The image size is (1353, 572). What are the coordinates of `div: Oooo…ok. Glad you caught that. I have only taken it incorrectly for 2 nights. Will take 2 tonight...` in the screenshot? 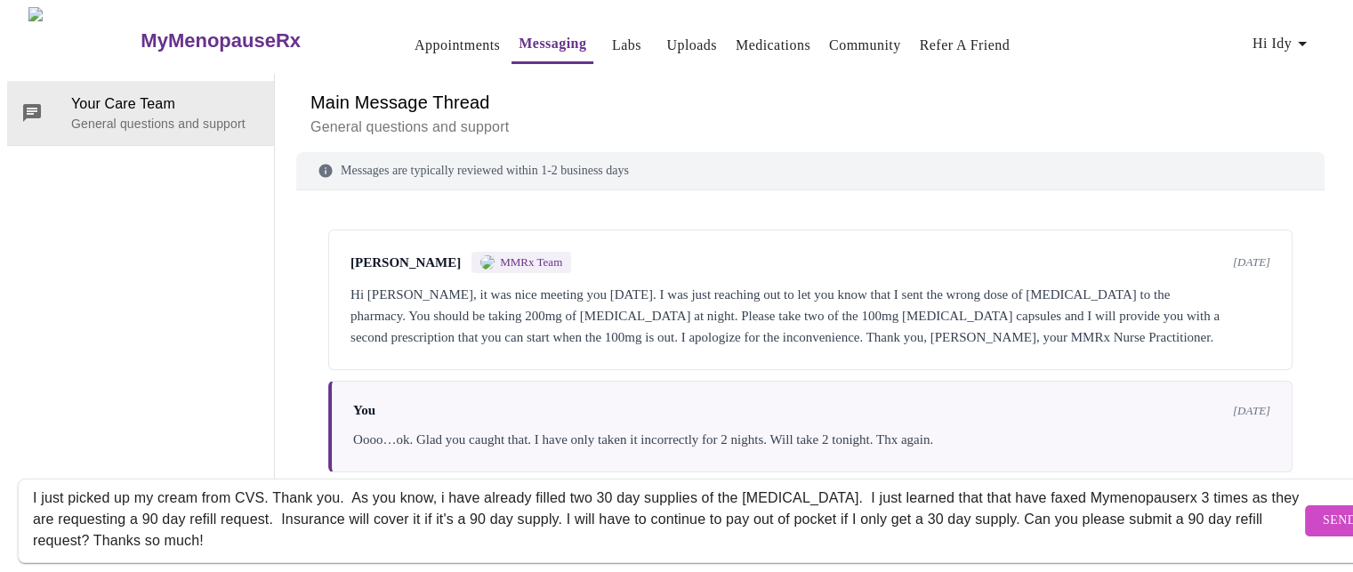 It's located at (811, 439).